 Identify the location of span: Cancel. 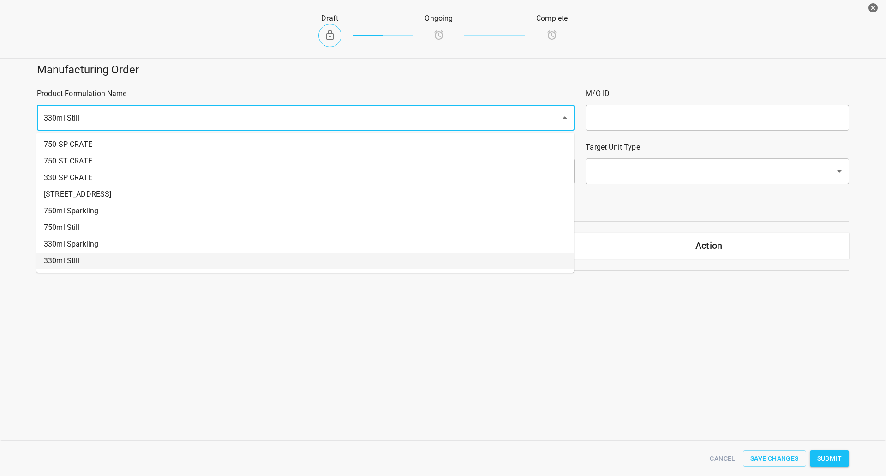
(722, 458).